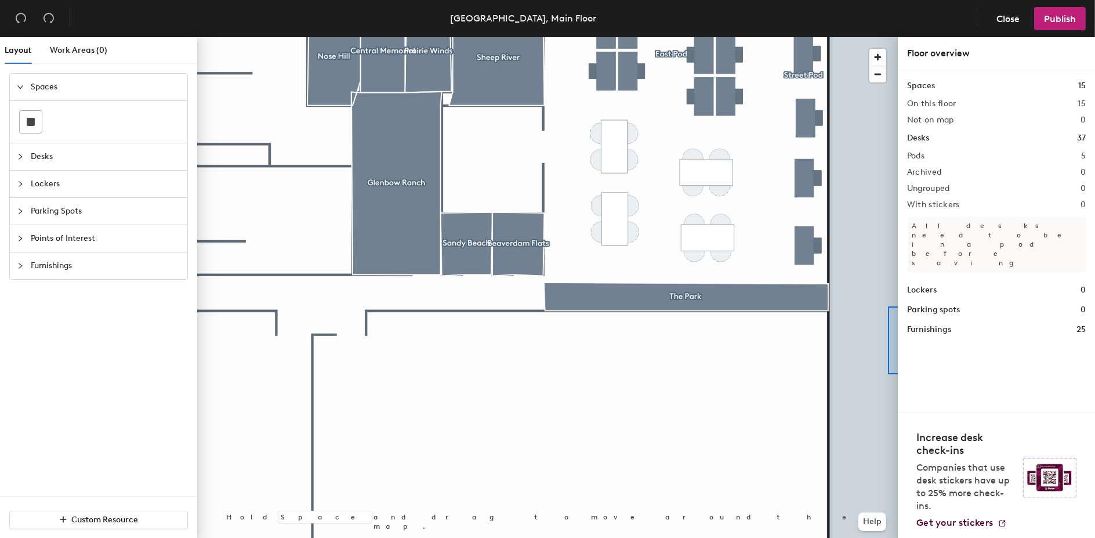  What do you see at coordinates (996, 53) in the screenshot?
I see `div: Floor overview` at bounding box center [996, 53].